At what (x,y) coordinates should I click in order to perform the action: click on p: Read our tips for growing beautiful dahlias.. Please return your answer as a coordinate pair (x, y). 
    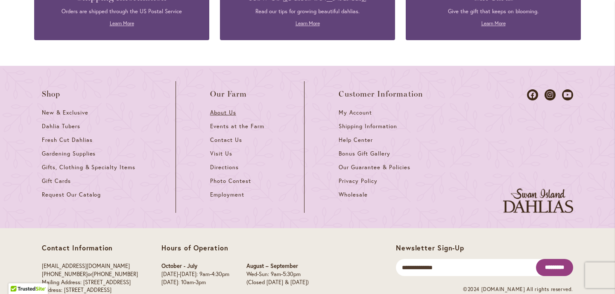
    Looking at the image, I should click on (308, 12).